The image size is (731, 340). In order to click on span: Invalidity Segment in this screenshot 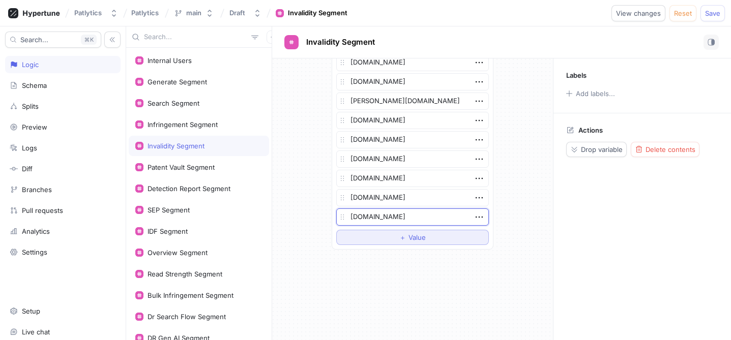, I will do `click(340, 42)`.